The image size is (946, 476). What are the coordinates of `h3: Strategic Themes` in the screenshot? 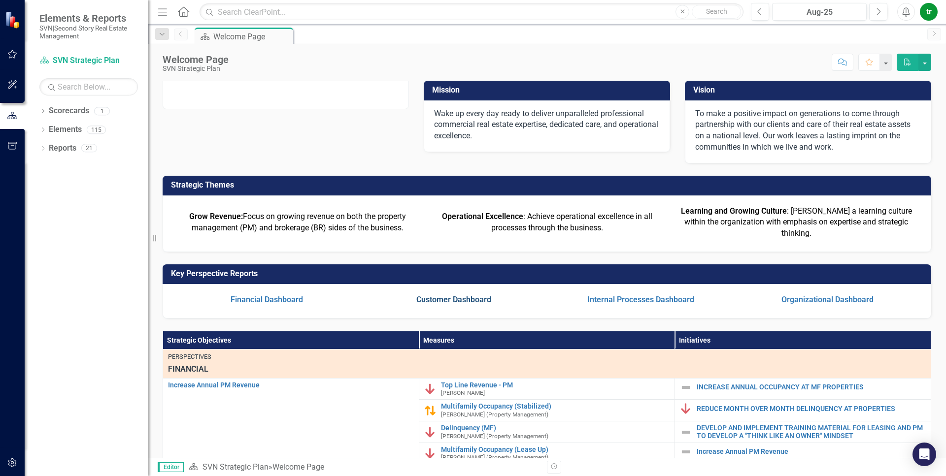 It's located at (548, 185).